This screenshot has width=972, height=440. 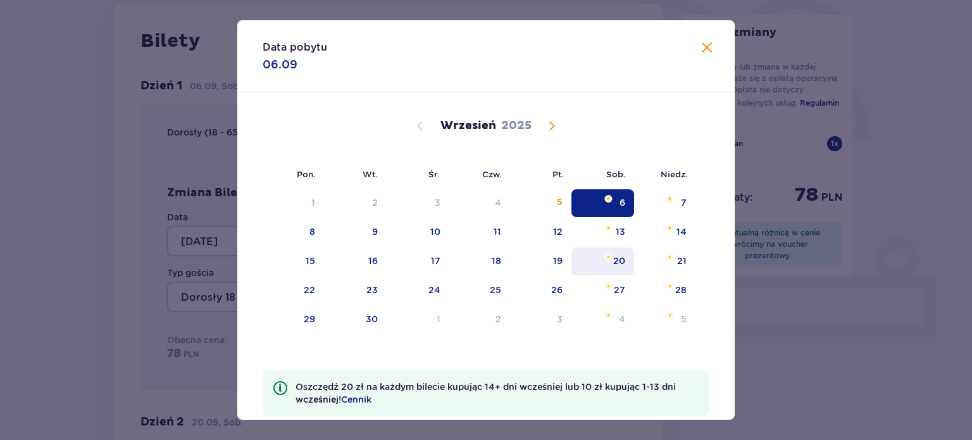 What do you see at coordinates (293, 261) in the screenshot?
I see `td: poniedziałek, 15 września 2025` at bounding box center [293, 261].